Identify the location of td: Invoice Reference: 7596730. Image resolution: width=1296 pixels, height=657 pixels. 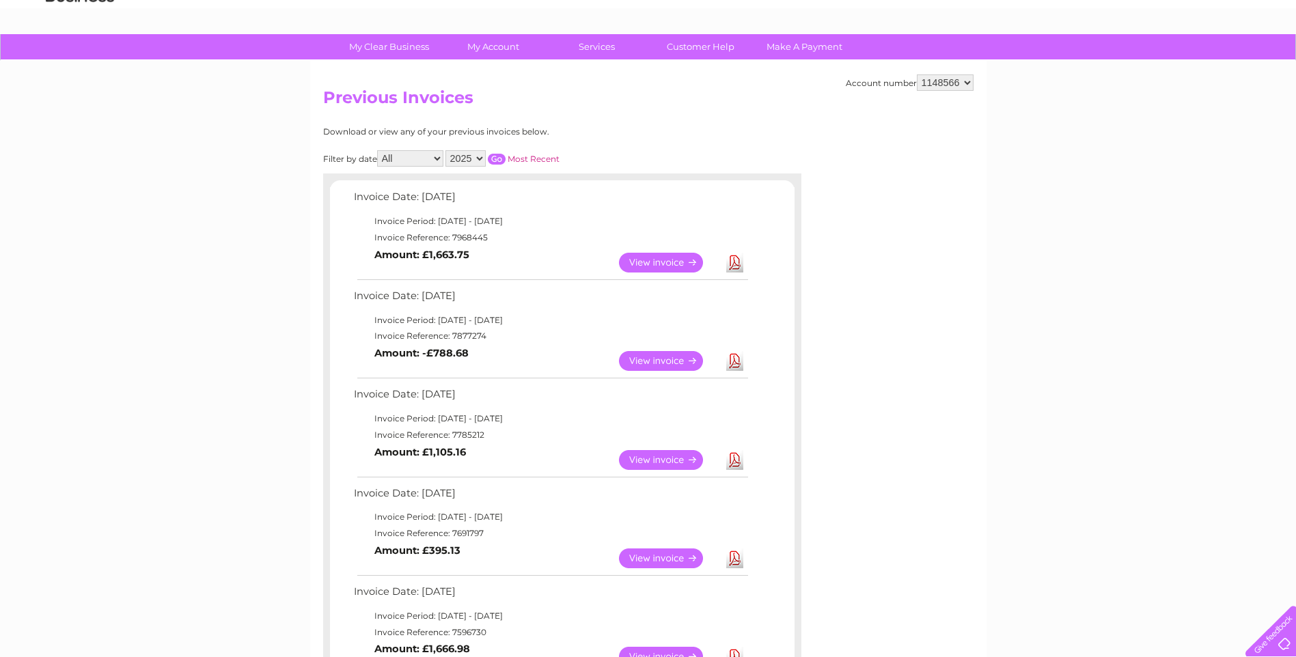
(550, 633).